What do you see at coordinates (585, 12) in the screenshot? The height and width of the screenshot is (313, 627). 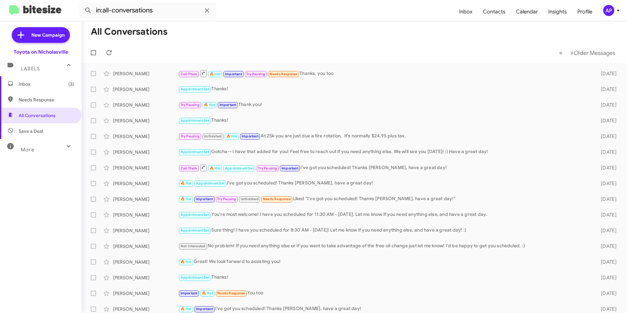 I see `span: Profile` at bounding box center [585, 12].